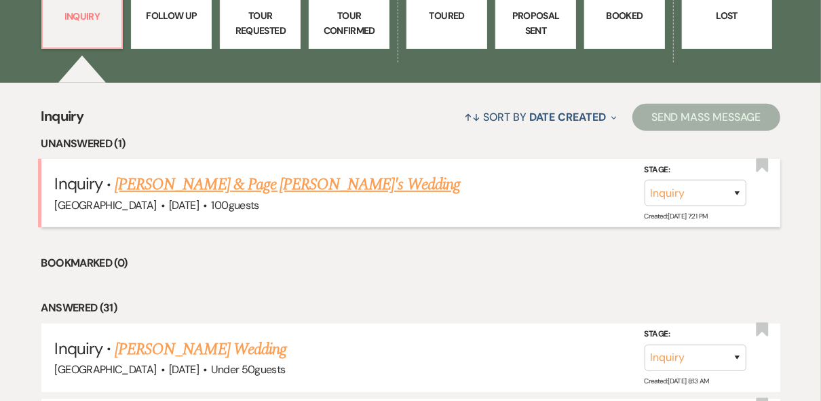 This screenshot has height=401, width=821. I want to click on p: Toured, so click(446, 16).